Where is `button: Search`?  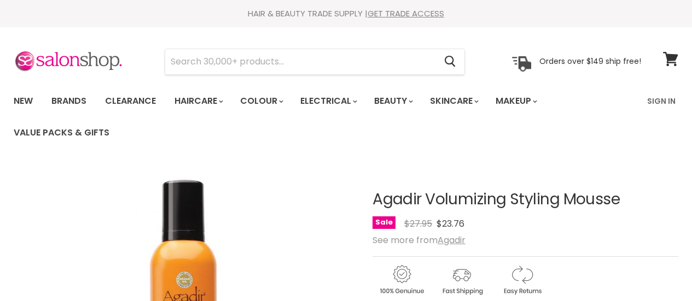 button: Search is located at coordinates (449, 62).